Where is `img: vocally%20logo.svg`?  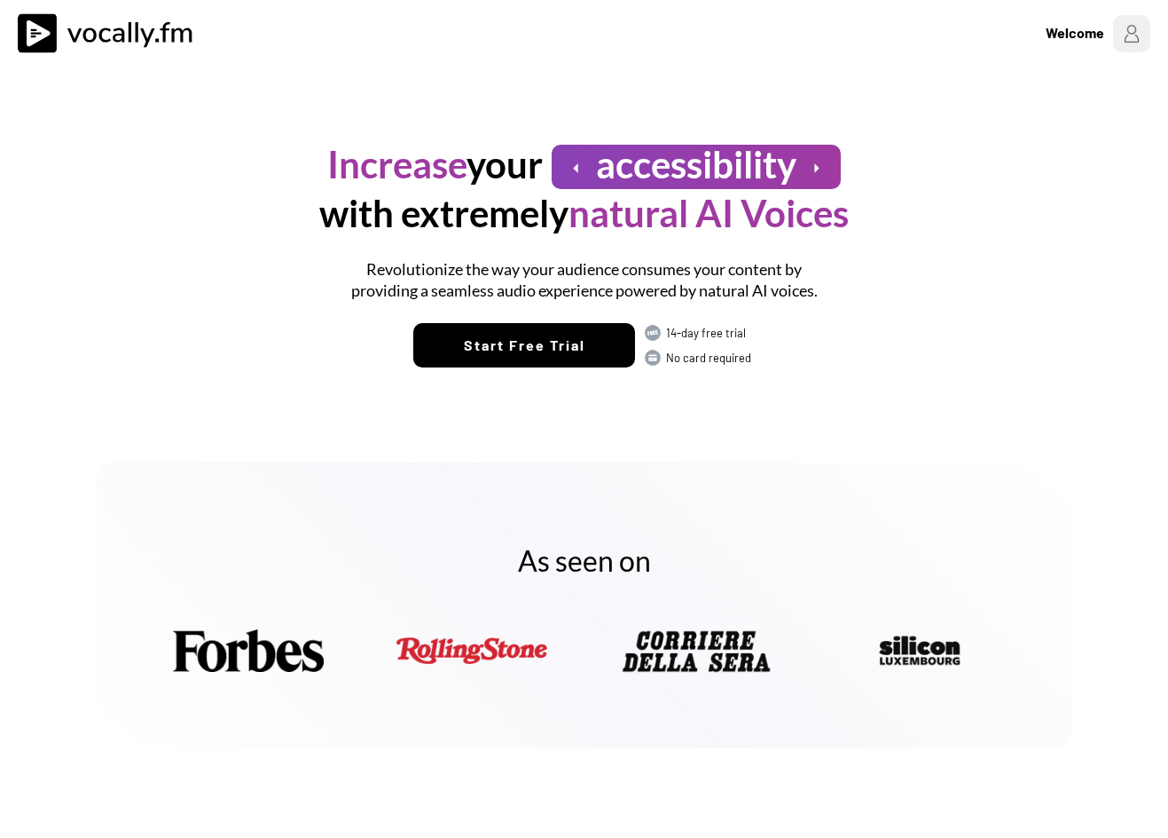 img: vocally%20logo.svg is located at coordinates (111, 33).